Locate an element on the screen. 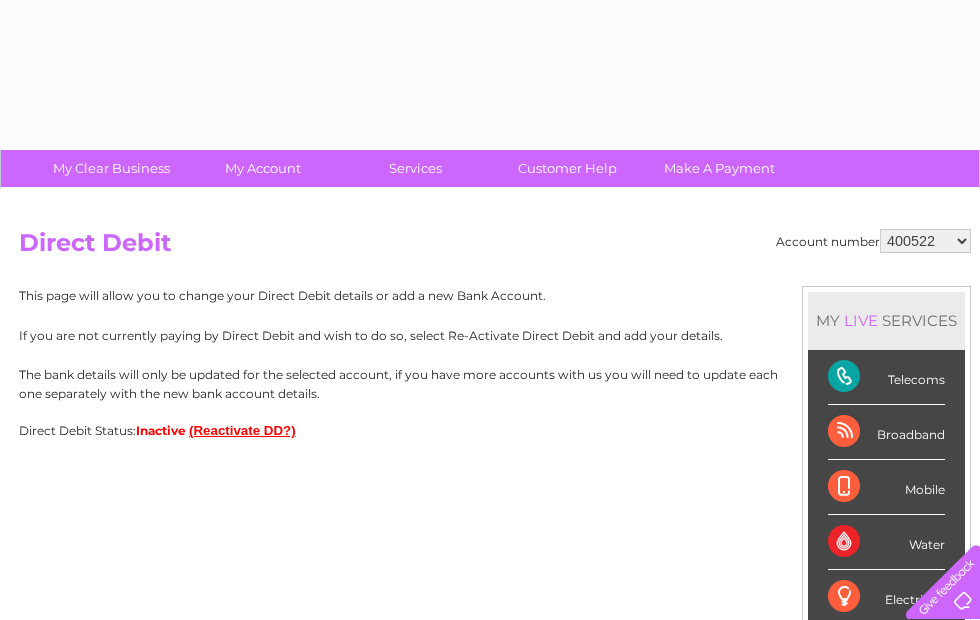  div: LIVE is located at coordinates (861, 320).